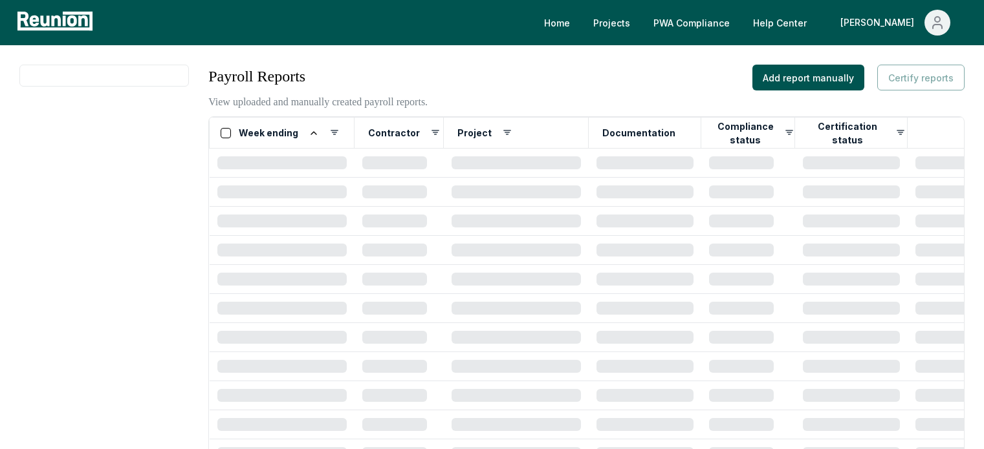 Image resolution: width=984 pixels, height=449 pixels. Describe the element at coordinates (474, 133) in the screenshot. I see `button: Project` at that location.